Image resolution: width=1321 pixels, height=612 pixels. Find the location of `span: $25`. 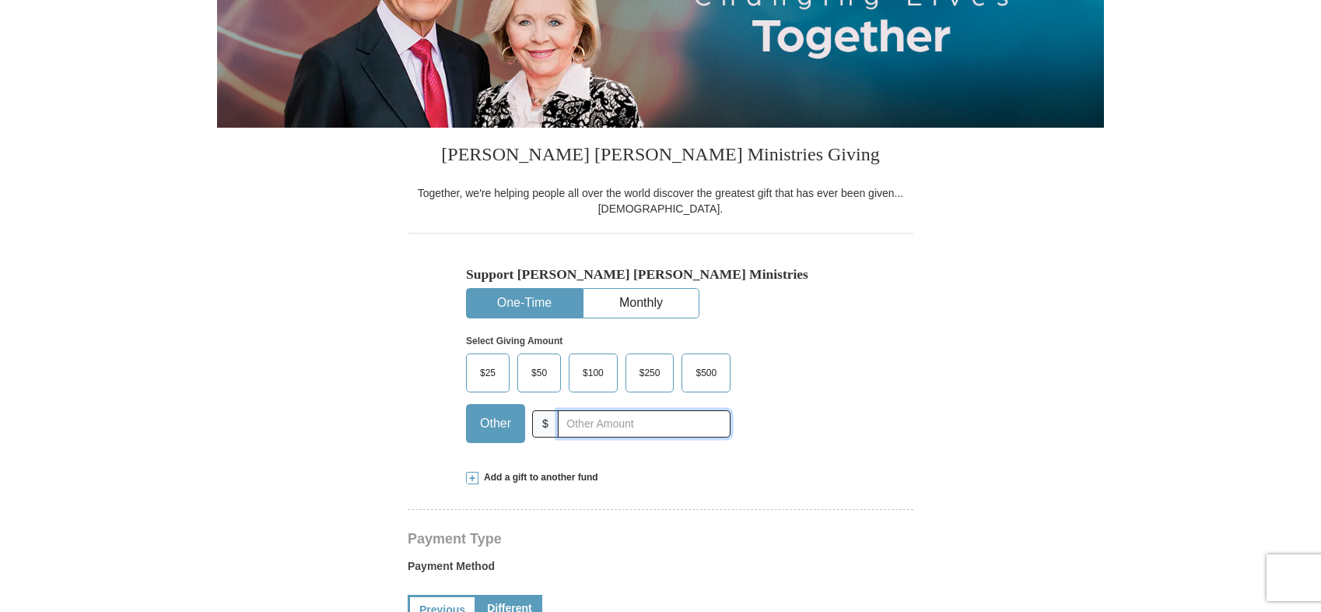

span: $25 is located at coordinates (488, 373).